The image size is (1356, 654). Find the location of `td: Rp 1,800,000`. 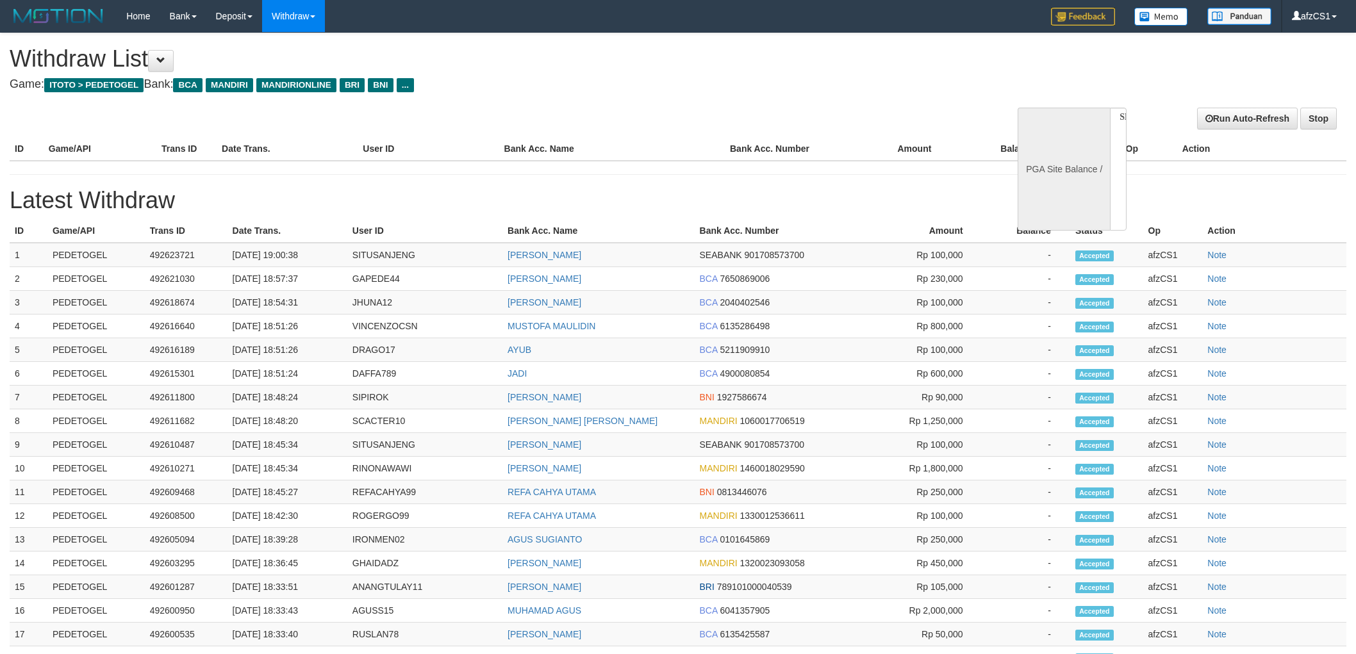

td: Rp 1,800,000 is located at coordinates (930, 468).